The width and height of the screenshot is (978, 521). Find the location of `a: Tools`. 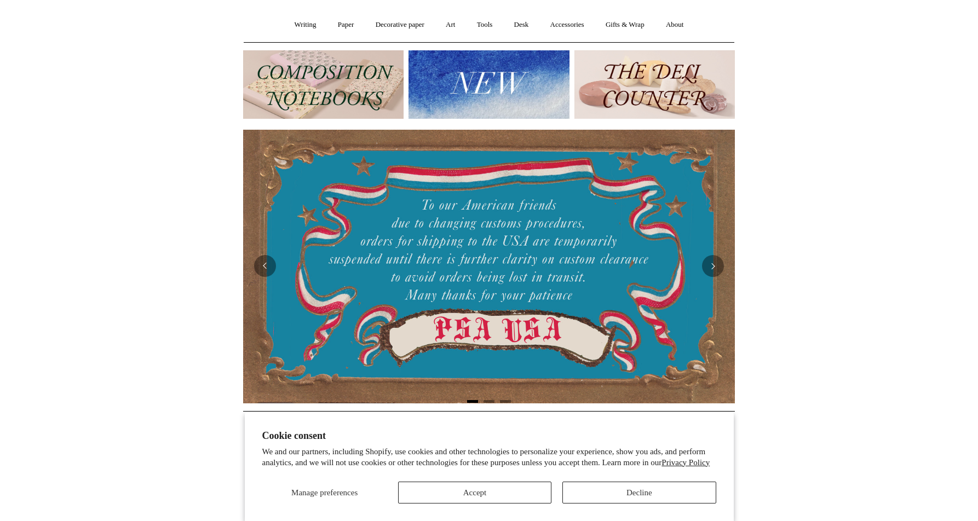

a: Tools is located at coordinates (485, 25).